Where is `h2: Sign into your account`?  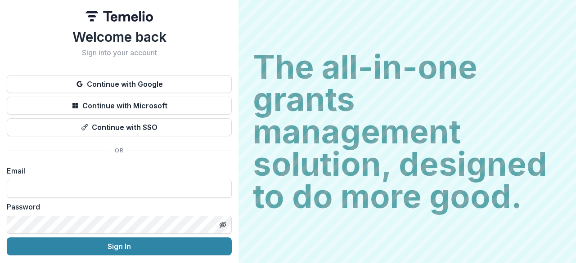 h2: Sign into your account is located at coordinates (119, 53).